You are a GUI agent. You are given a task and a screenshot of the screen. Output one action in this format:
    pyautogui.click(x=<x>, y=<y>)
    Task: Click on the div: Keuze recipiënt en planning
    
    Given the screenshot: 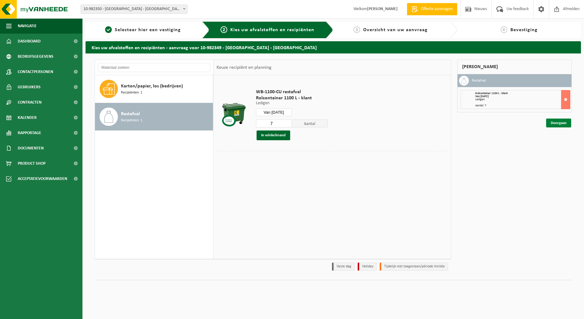 What is the action you would take?
    pyautogui.click(x=244, y=68)
    